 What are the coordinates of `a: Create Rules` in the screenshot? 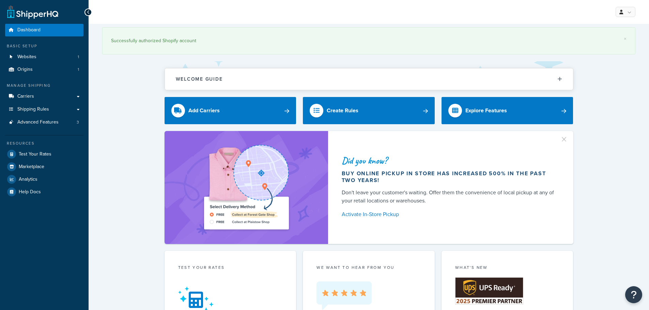 It's located at (368, 111).